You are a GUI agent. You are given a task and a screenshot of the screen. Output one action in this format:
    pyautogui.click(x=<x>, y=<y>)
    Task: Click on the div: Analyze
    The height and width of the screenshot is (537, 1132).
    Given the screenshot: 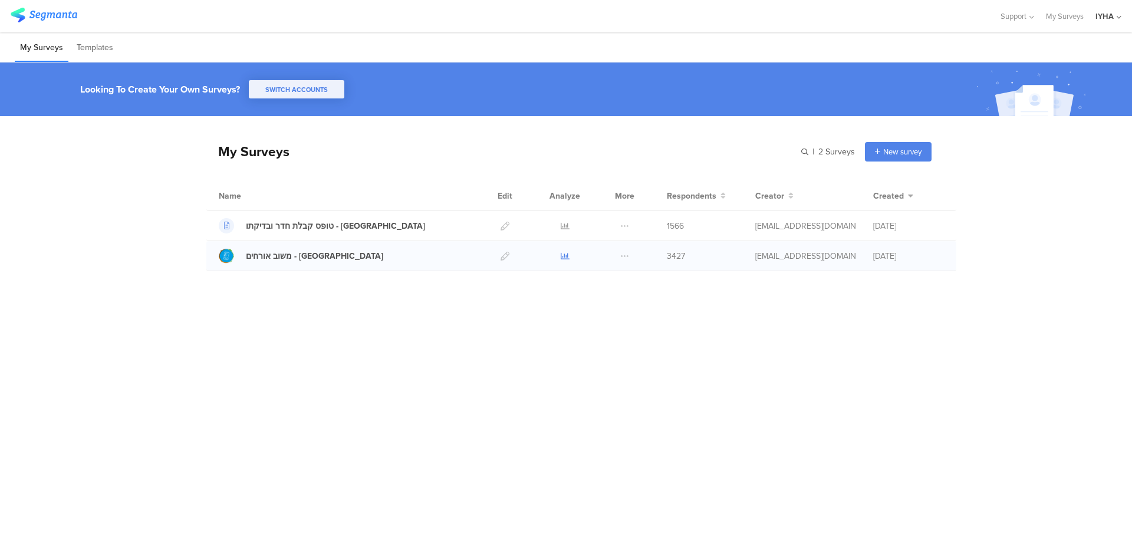 What is the action you would take?
    pyautogui.click(x=565, y=196)
    